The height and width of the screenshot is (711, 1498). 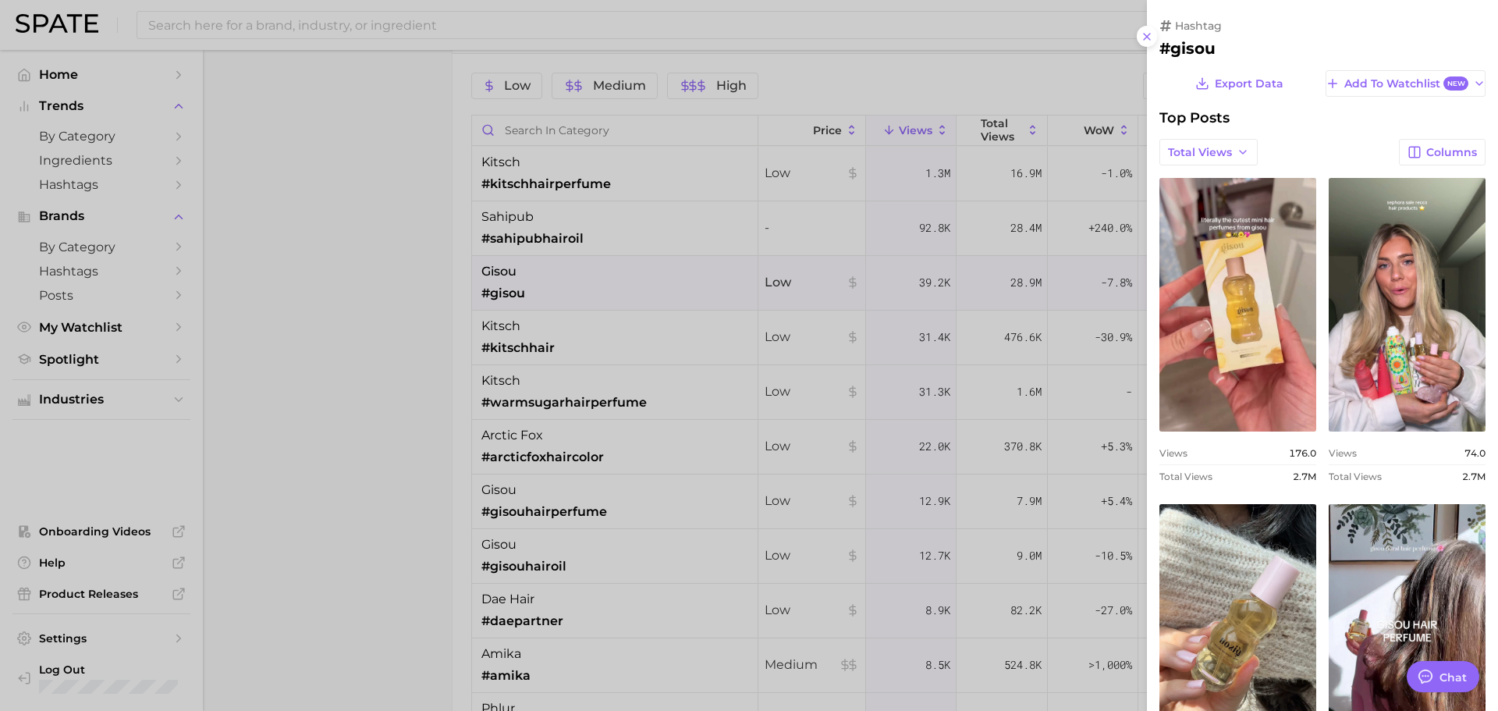 What do you see at coordinates (1195, 118) in the screenshot?
I see `span: Top Posts` at bounding box center [1195, 118].